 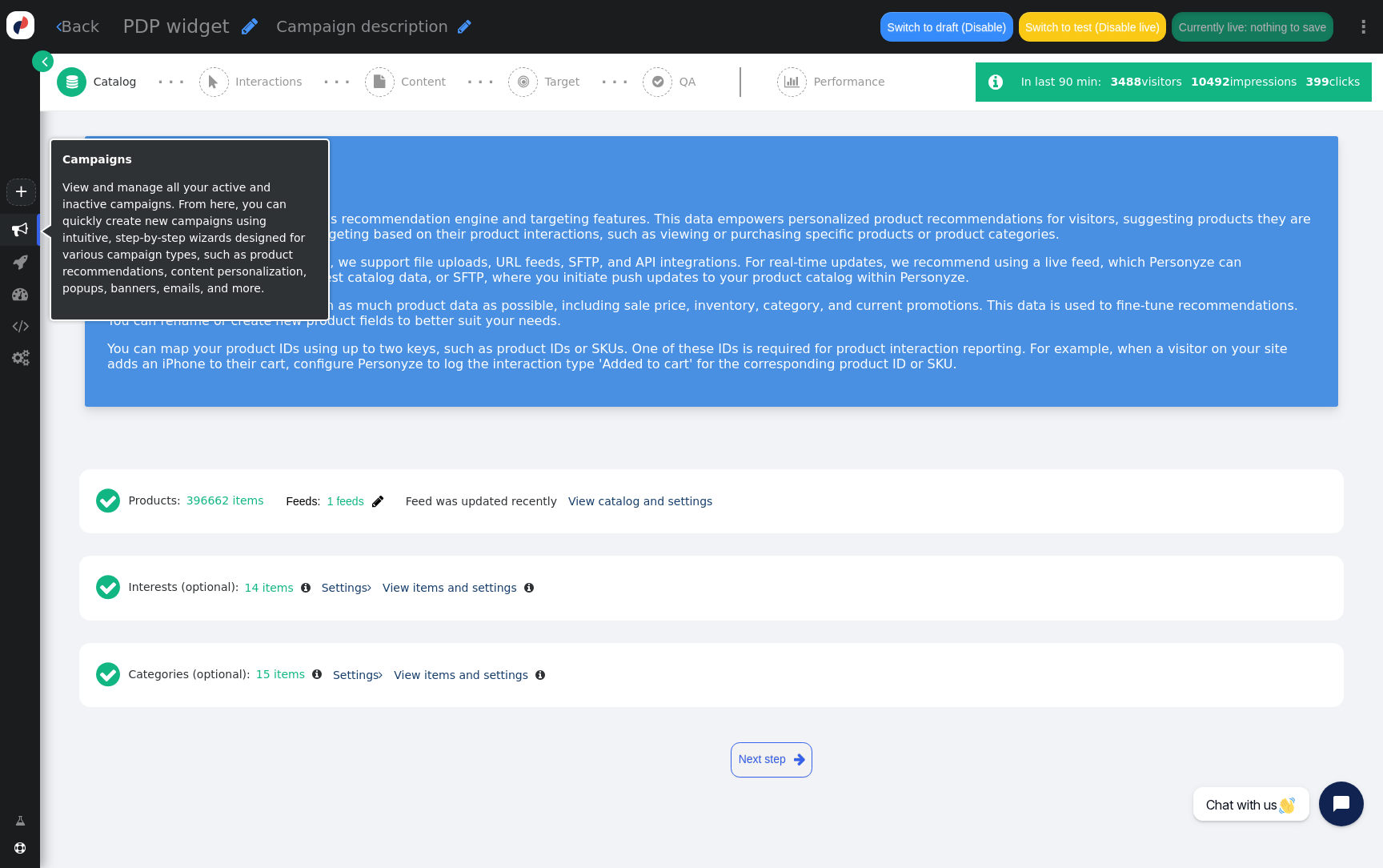 What do you see at coordinates (1210, 82) in the screenshot?
I see `b: 10492` at bounding box center [1210, 82].